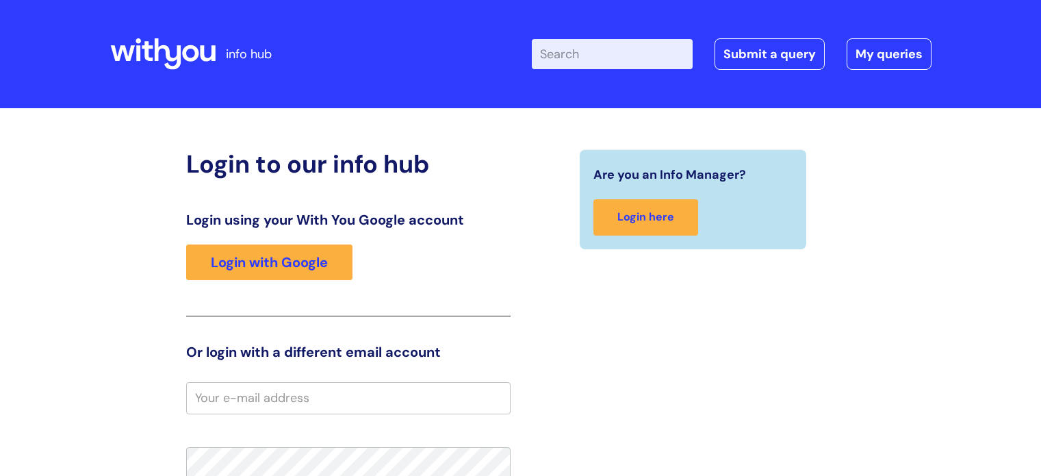 This screenshot has width=1041, height=476. What do you see at coordinates (645, 217) in the screenshot?
I see `a: Login here` at bounding box center [645, 217].